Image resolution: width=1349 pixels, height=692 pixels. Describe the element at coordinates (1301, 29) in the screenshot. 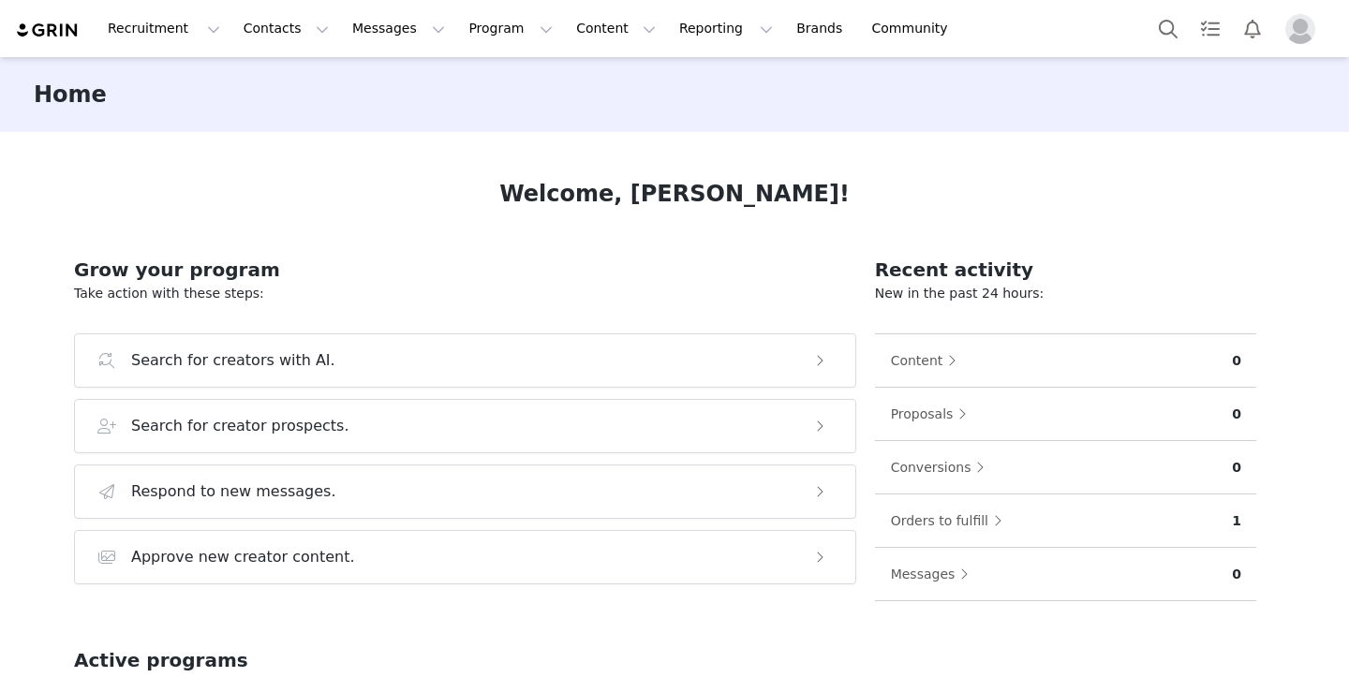

I see `img: placeholder-profile.jpg` at that location.